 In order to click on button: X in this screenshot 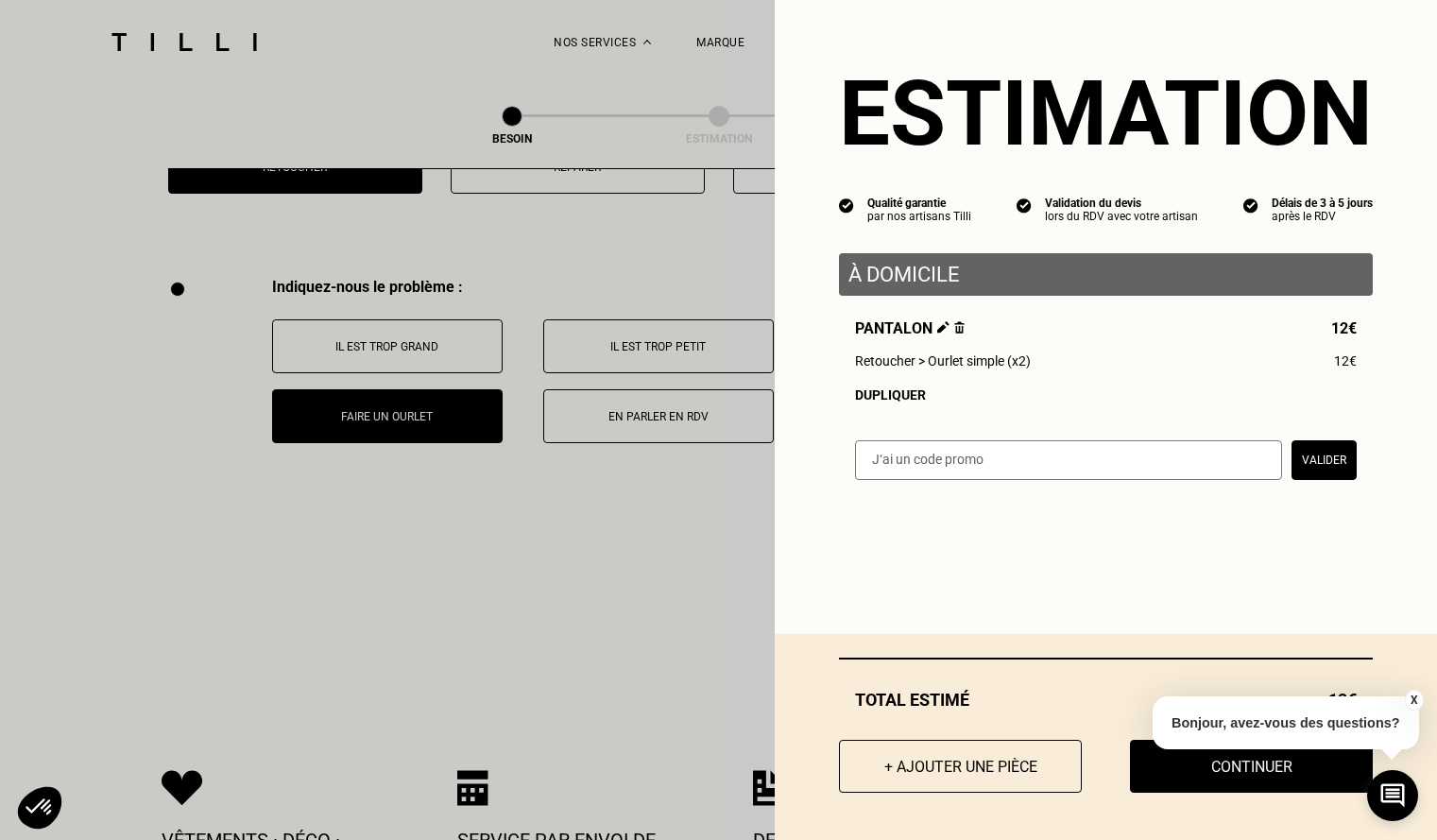, I will do `click(1413, 700)`.